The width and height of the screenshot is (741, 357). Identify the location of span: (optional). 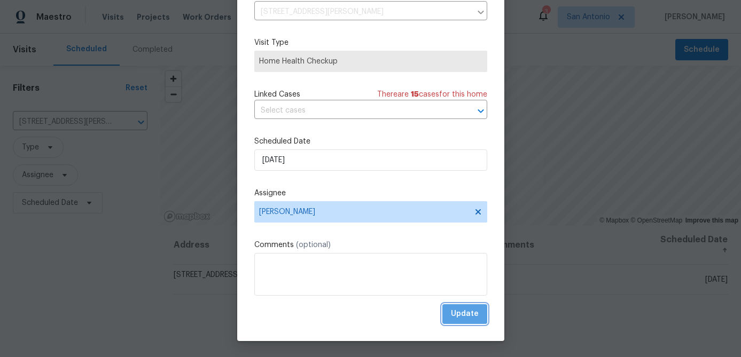
(313, 245).